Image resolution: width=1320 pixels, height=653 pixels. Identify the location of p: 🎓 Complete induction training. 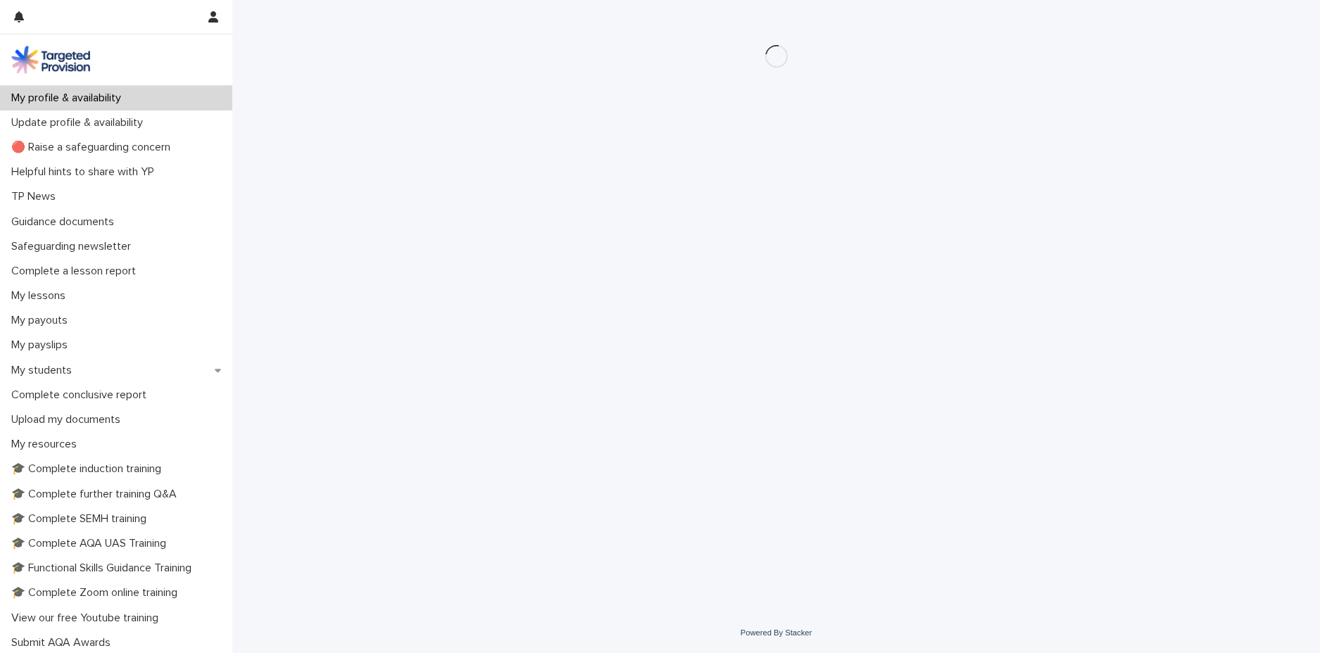
(89, 469).